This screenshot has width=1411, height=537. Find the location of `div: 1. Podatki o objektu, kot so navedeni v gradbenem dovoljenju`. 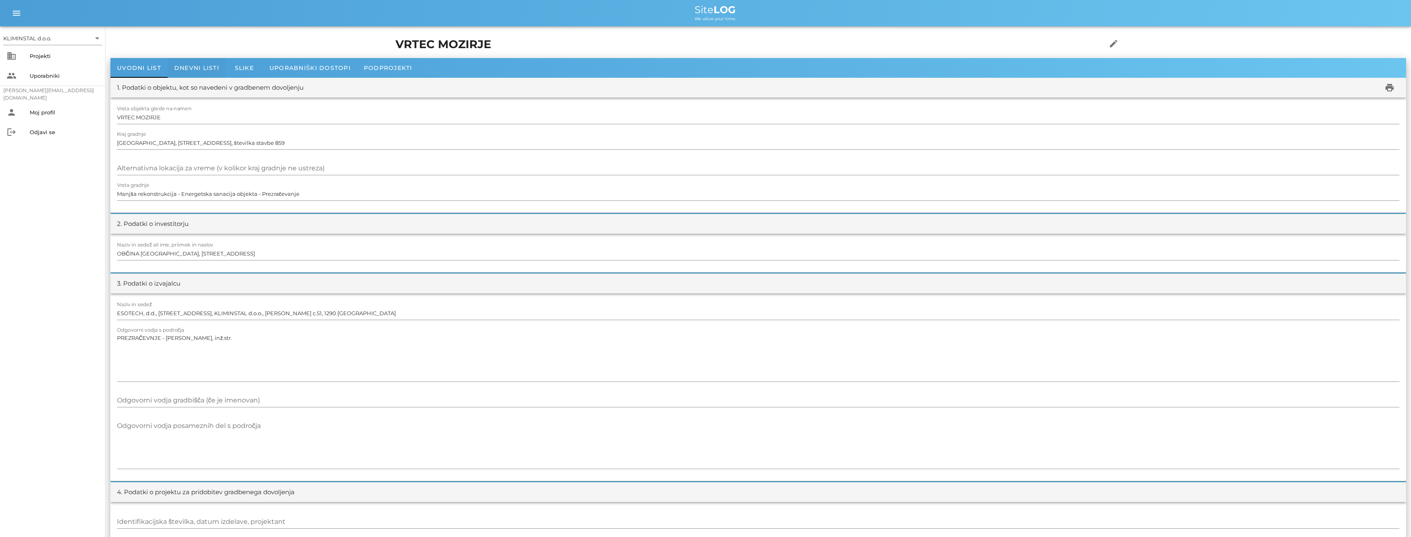

div: 1. Podatki o objektu, kot so navedeni v gradbenem dovoljenju is located at coordinates (210, 88).